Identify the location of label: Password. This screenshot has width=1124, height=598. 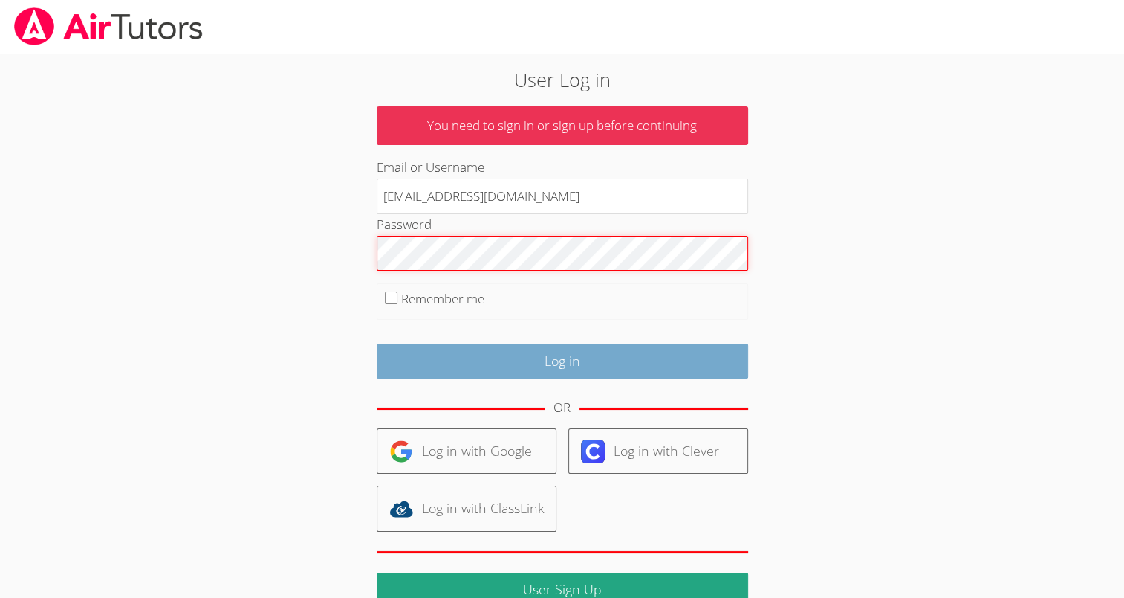
(404, 224).